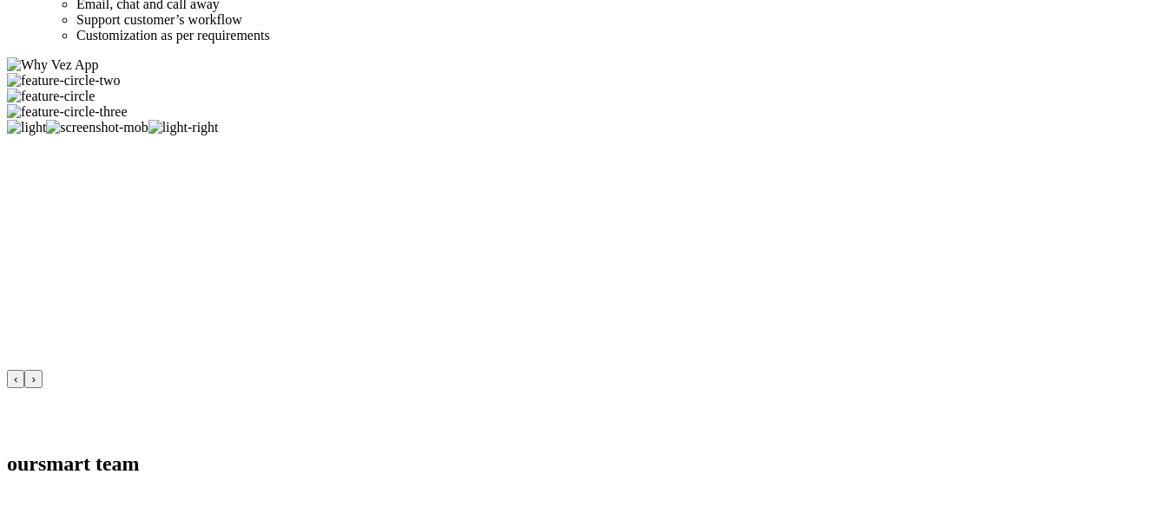 The height and width of the screenshot is (527, 1173). Describe the element at coordinates (96, 128) in the screenshot. I see `img: screenshot-mob` at that location.